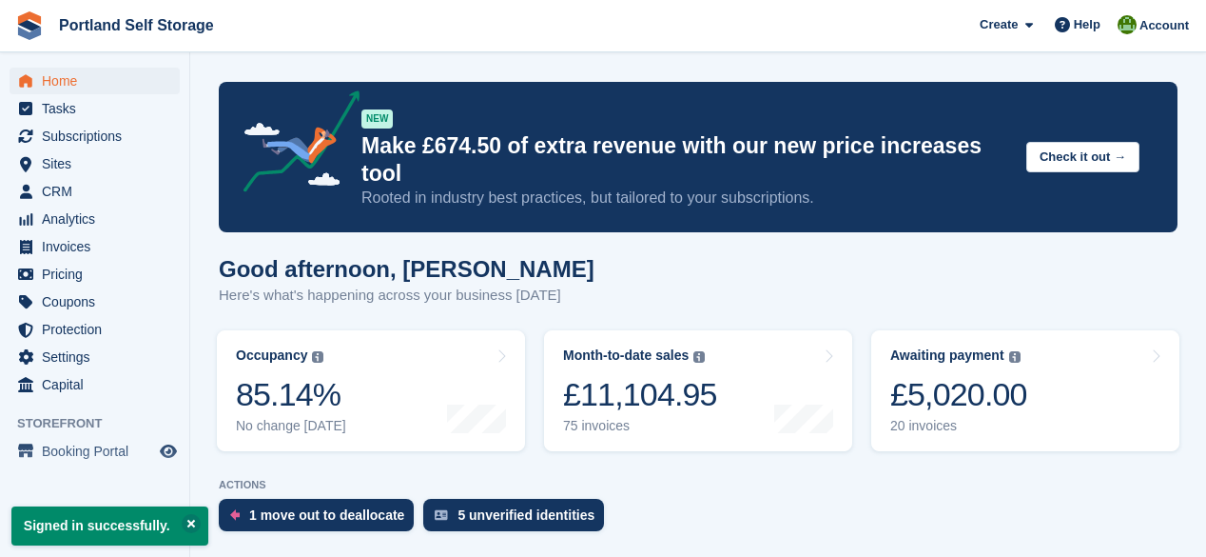 This screenshot has height=557, width=1206. I want to click on p: ACTIONS, so click(698, 484).